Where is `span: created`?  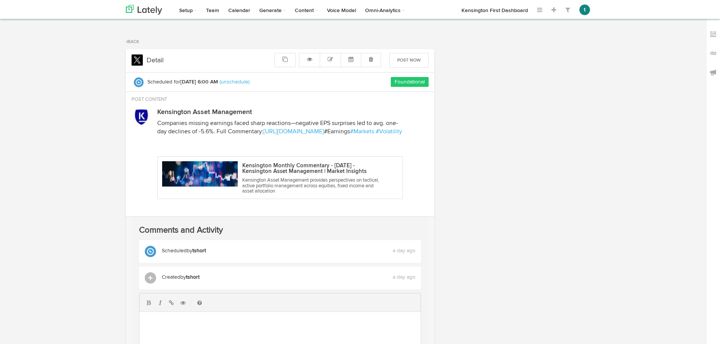 span: created is located at coordinates (171, 277).